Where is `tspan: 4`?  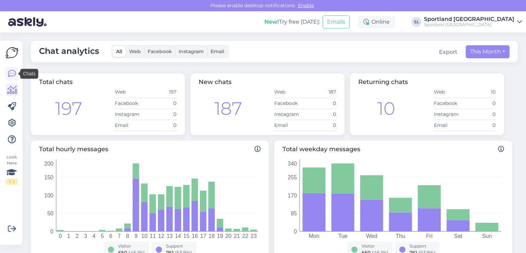 tspan: 4 is located at coordinates (94, 236).